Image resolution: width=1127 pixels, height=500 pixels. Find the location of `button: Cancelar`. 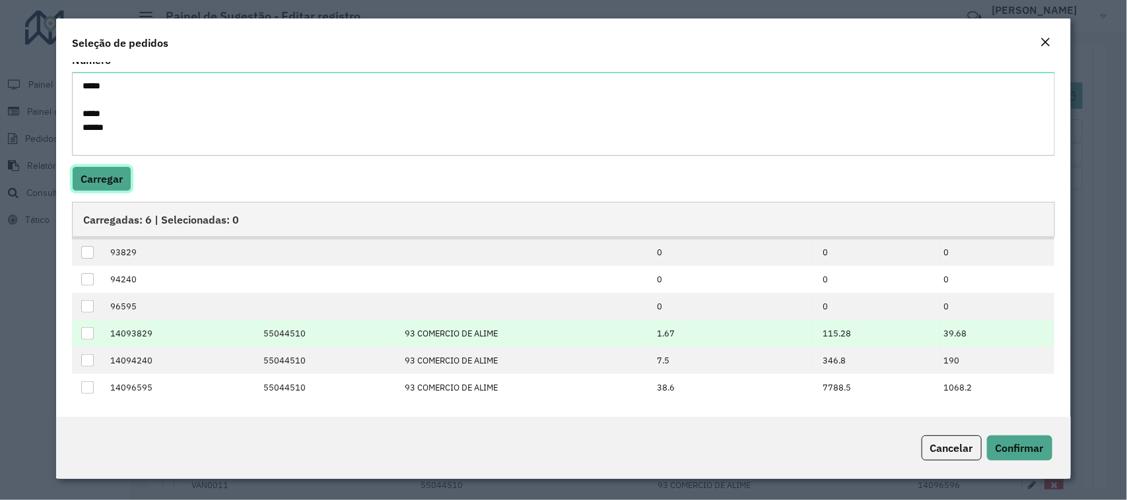

button: Cancelar is located at coordinates (951, 448).